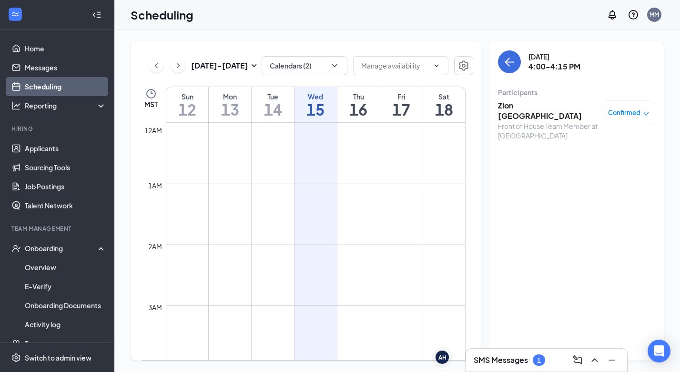 The width and height of the screenshot is (680, 372). What do you see at coordinates (65, 49) in the screenshot?
I see `a: Home` at bounding box center [65, 49].